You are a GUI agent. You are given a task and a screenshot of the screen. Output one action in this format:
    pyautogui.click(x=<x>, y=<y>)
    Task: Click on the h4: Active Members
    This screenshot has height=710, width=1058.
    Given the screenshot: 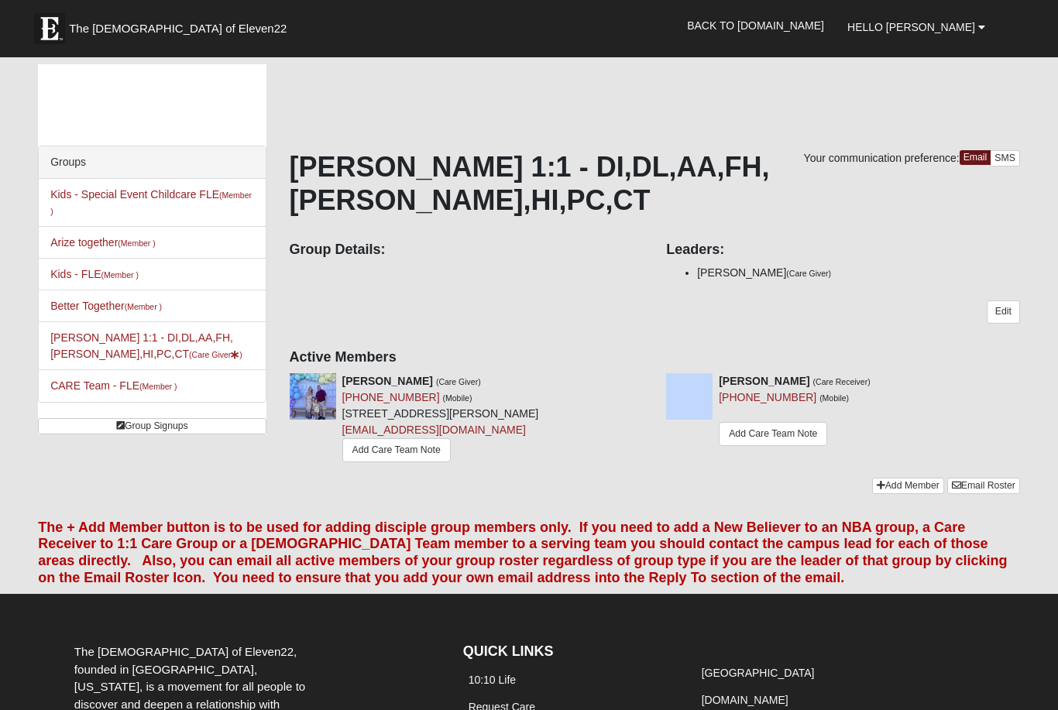 What is the action you would take?
    pyautogui.click(x=654, y=358)
    